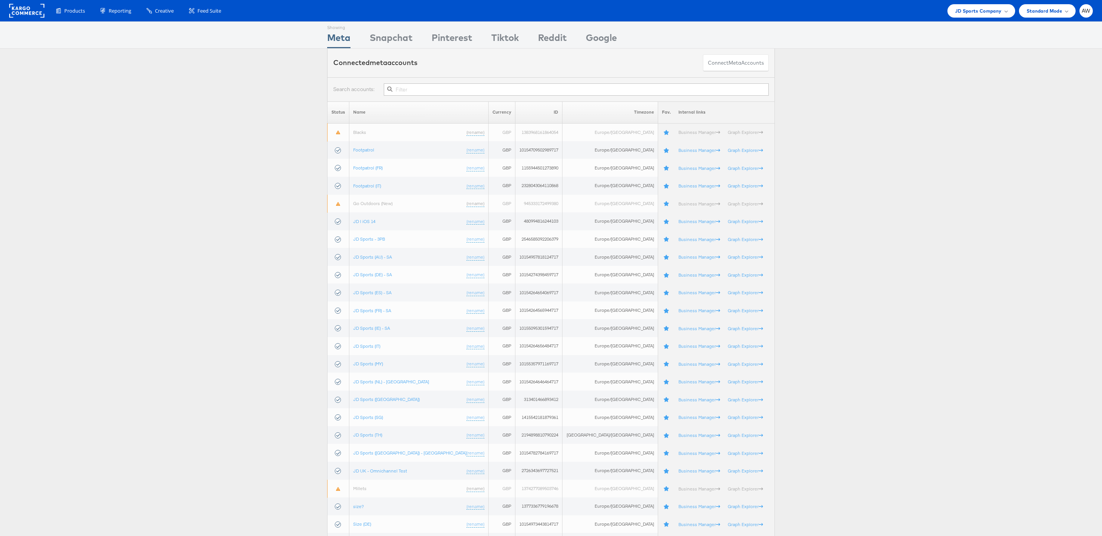  What do you see at coordinates (358, 506) in the screenshot?
I see `a: size?` at bounding box center [358, 506].